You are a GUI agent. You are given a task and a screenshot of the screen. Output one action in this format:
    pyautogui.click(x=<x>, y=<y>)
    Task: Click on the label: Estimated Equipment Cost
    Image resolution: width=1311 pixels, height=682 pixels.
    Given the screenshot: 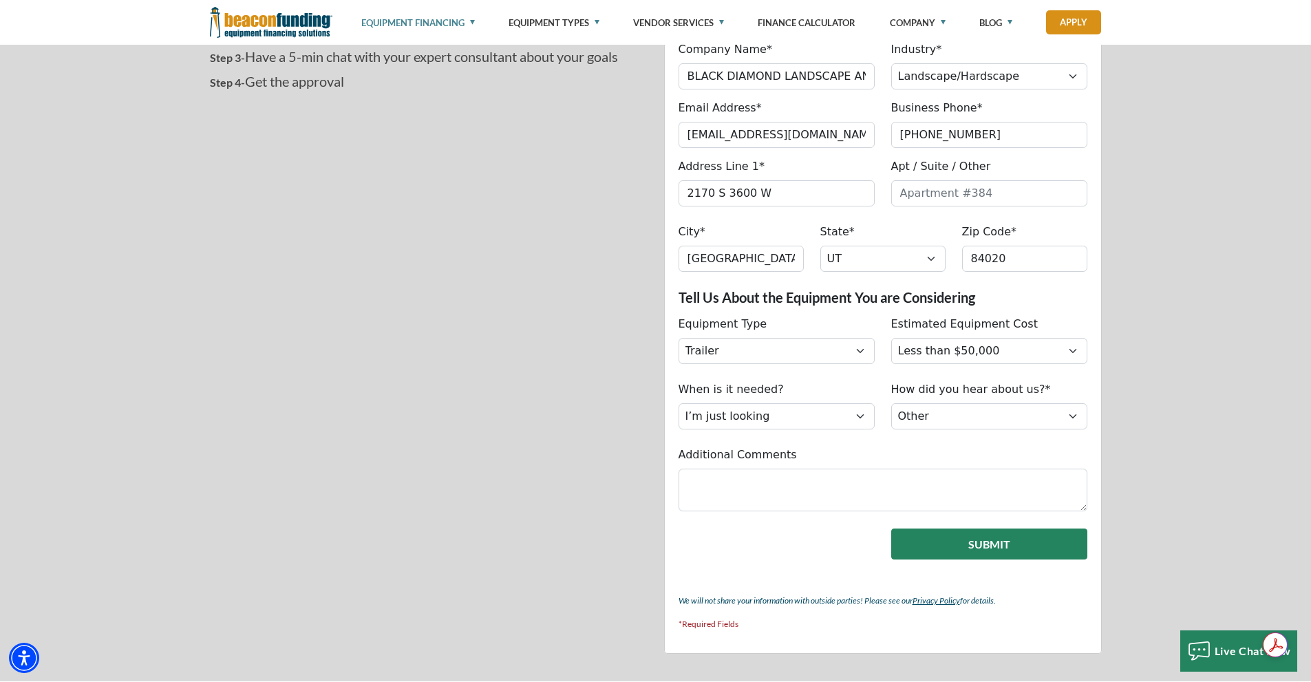 What is the action you would take?
    pyautogui.click(x=964, y=324)
    